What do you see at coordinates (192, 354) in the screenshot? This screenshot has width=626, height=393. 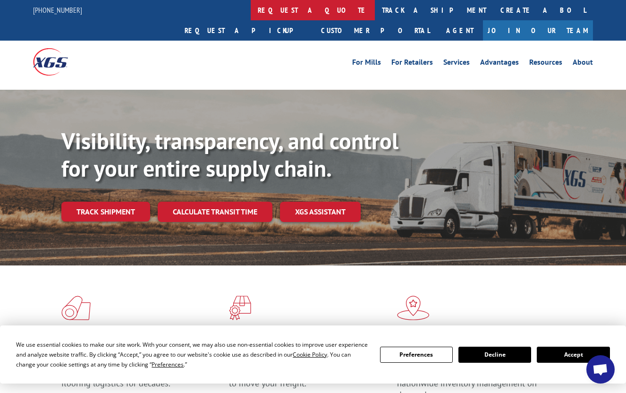 I see `div: We use essential cookies to make our site work. With your consent, we may also use non-essential ...` at bounding box center [192, 354].